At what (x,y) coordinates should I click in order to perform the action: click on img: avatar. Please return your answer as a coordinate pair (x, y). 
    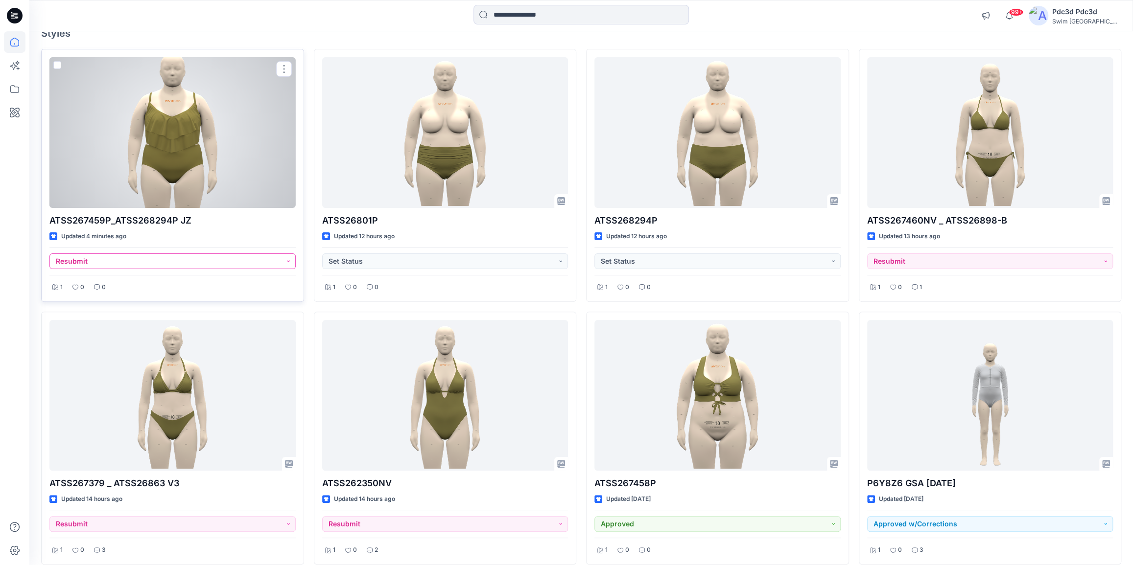
    Looking at the image, I should click on (1038, 16).